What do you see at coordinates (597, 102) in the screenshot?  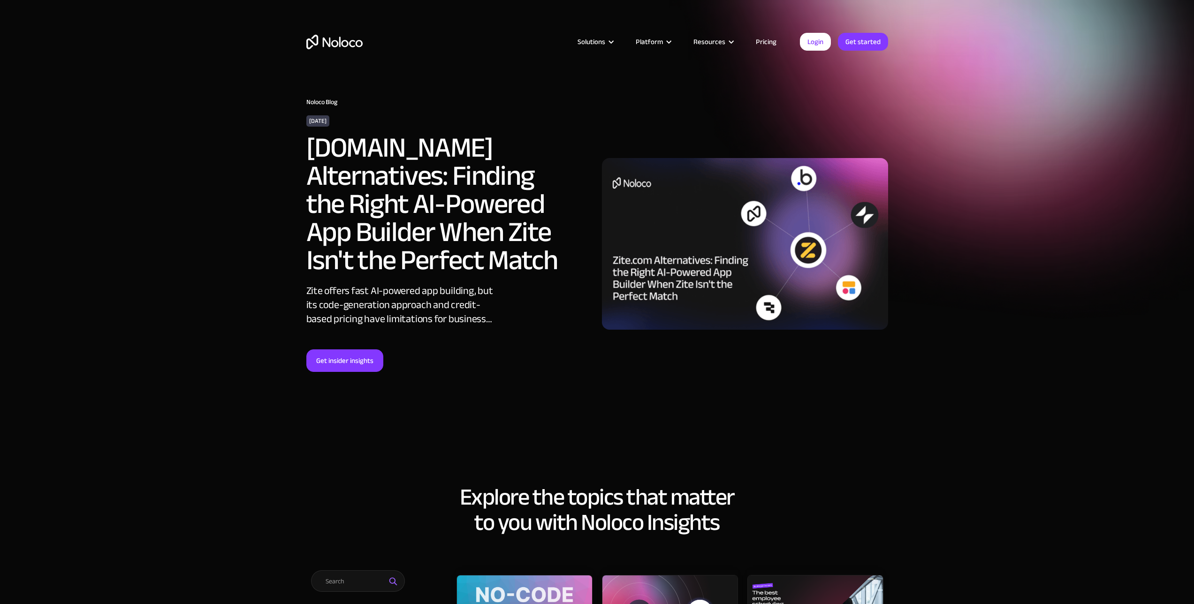 I see `h1: Noloco Blog` at bounding box center [597, 102].